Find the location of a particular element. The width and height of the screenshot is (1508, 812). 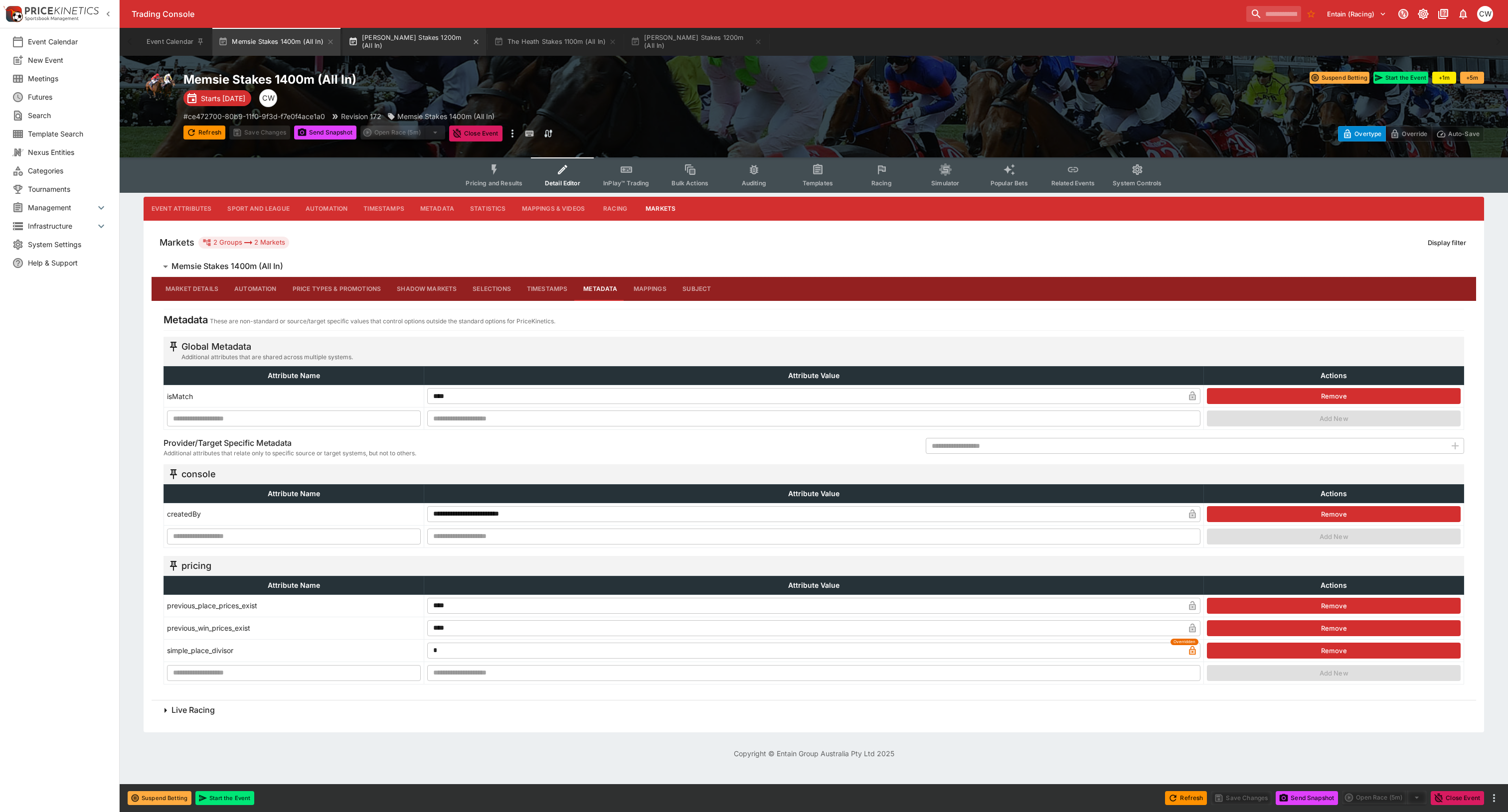

span: Management is located at coordinates (61, 207).